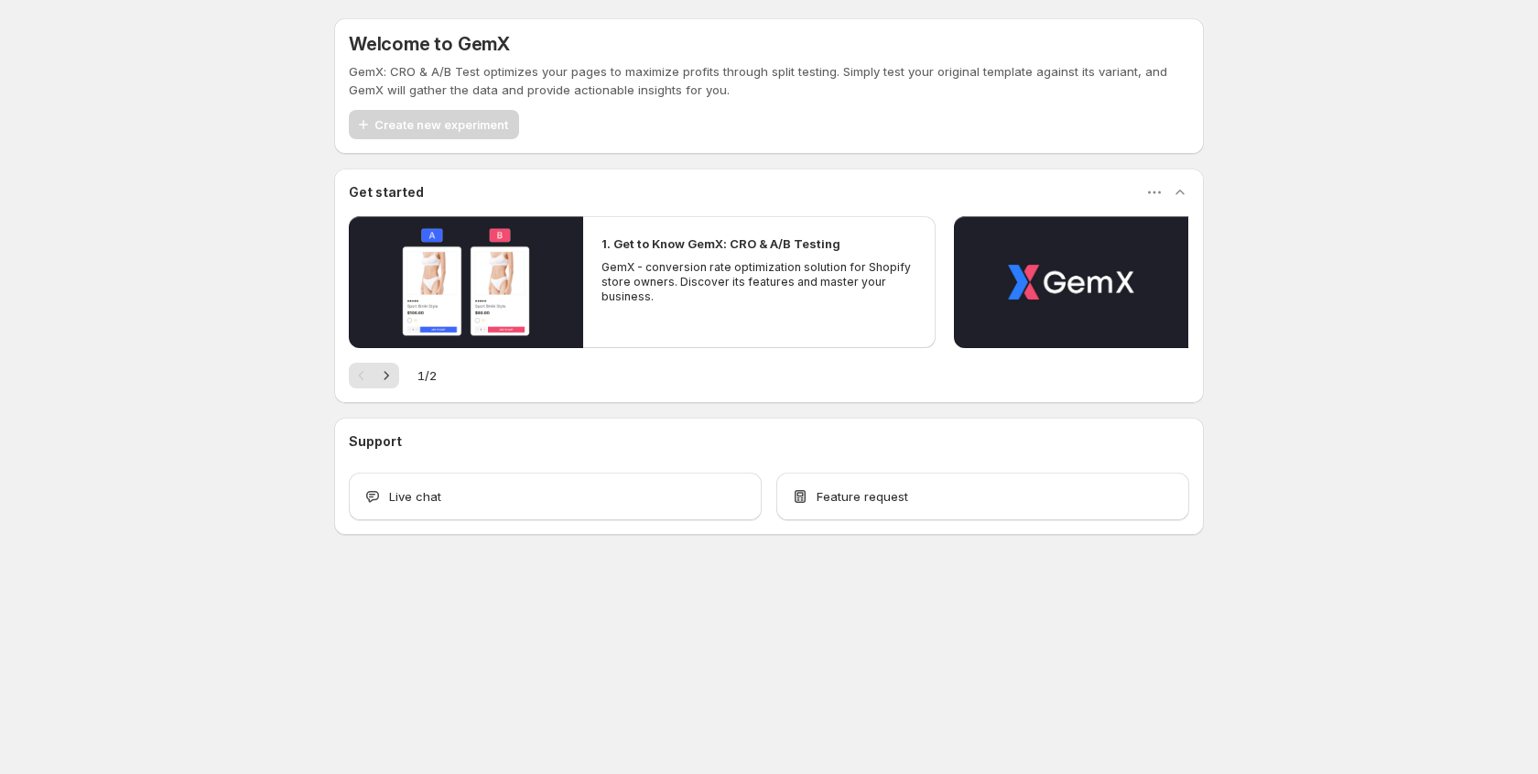 The height and width of the screenshot is (774, 1538). What do you see at coordinates (862, 496) in the screenshot?
I see `span: Feature request` at bounding box center [862, 496].